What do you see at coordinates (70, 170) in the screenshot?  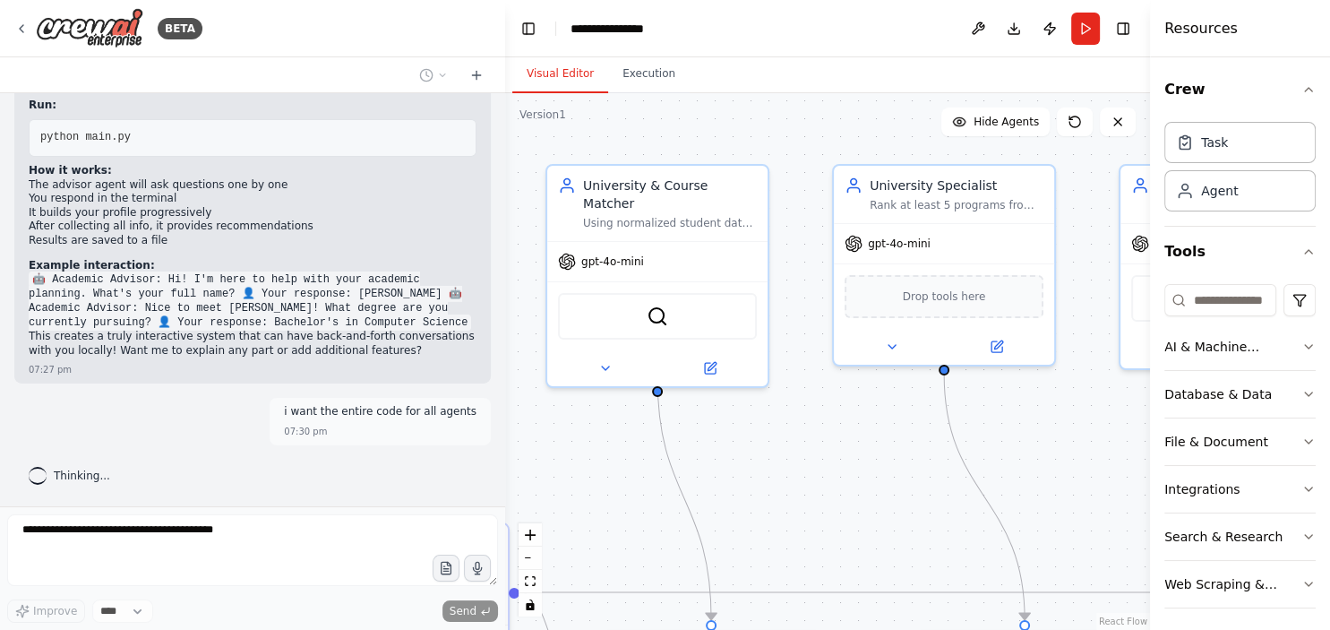 I see `strong: How it works:` at bounding box center [70, 170].